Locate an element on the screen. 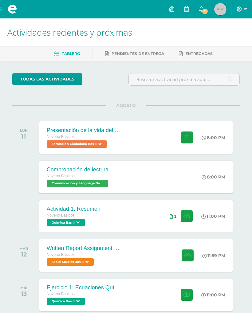 This screenshot has height=313, width=252. span: AGOSTO is located at coordinates (126, 105).